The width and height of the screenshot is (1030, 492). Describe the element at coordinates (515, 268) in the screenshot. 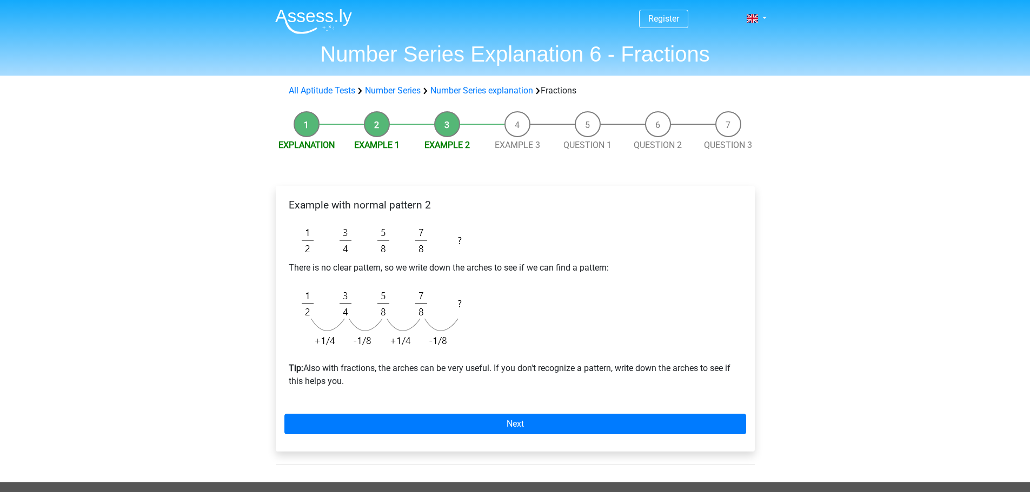

I see `p: There is no clear pattern, so we write down the arches to see if we can find a pattern:` at that location.